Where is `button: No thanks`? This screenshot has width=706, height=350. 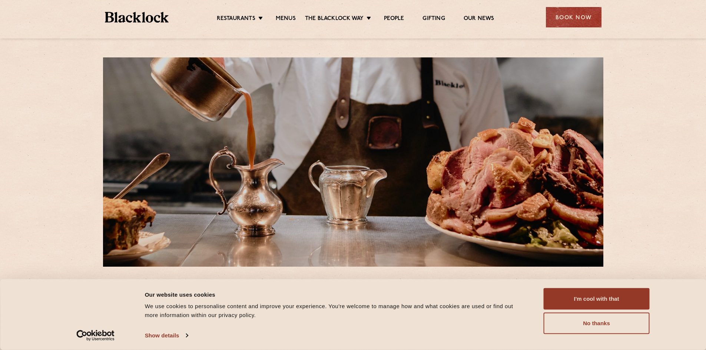 button: No thanks is located at coordinates (597, 324).